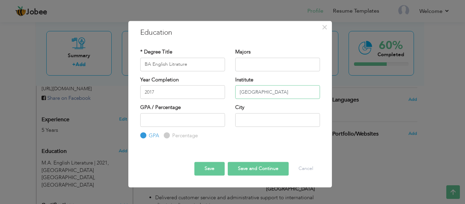 The height and width of the screenshot is (204, 465). What do you see at coordinates (84, 166) in the screenshot?
I see `div: Add your educational degree.` at bounding box center [84, 166].